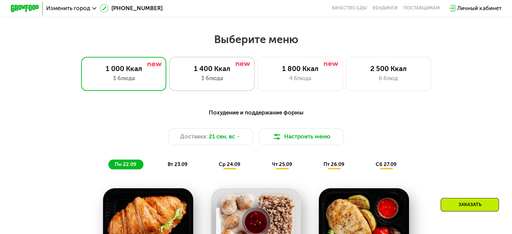 The height and width of the screenshot is (234, 512). Describe the element at coordinates (256, 39) in the screenshot. I see `h2: Выберите меню` at that location.